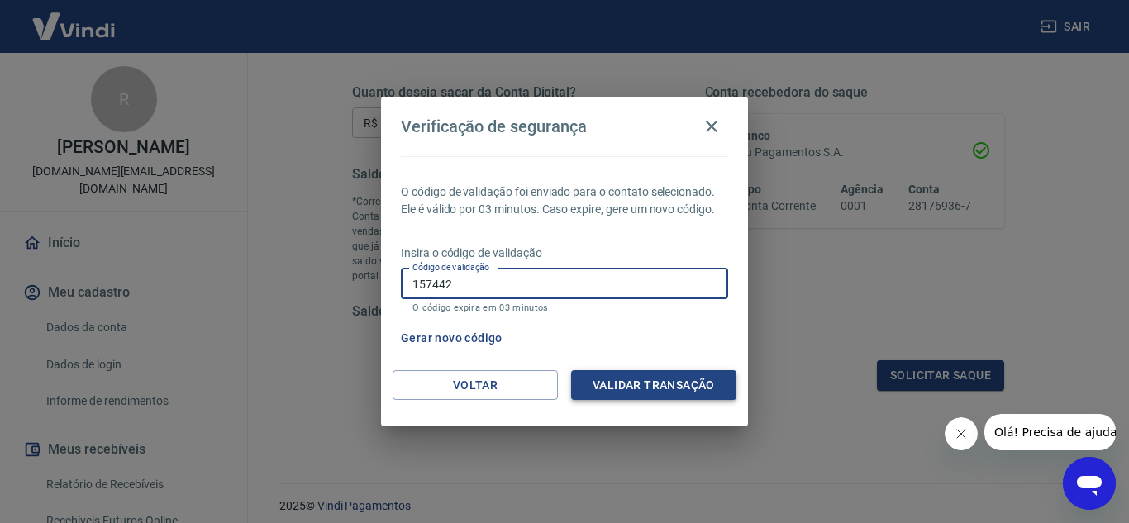  I want to click on button: Voltar, so click(475, 385).